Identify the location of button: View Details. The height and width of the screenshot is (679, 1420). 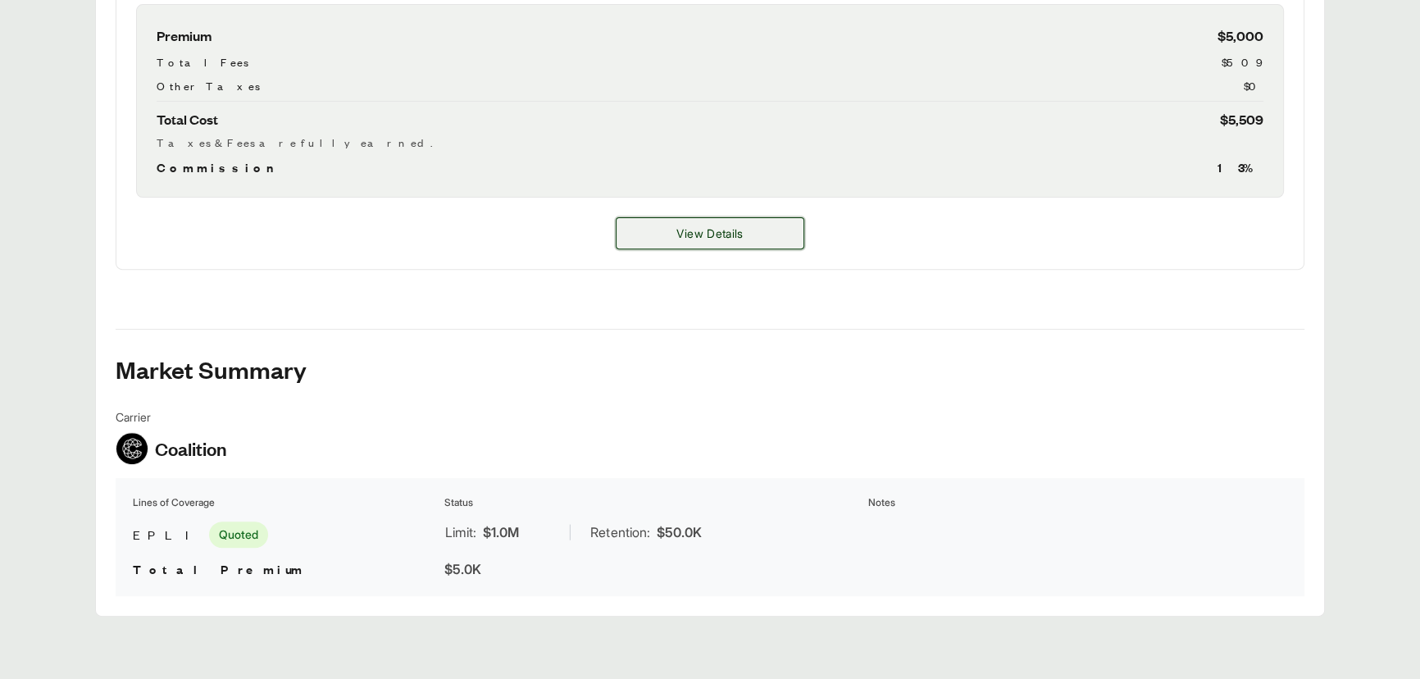
(710, 233).